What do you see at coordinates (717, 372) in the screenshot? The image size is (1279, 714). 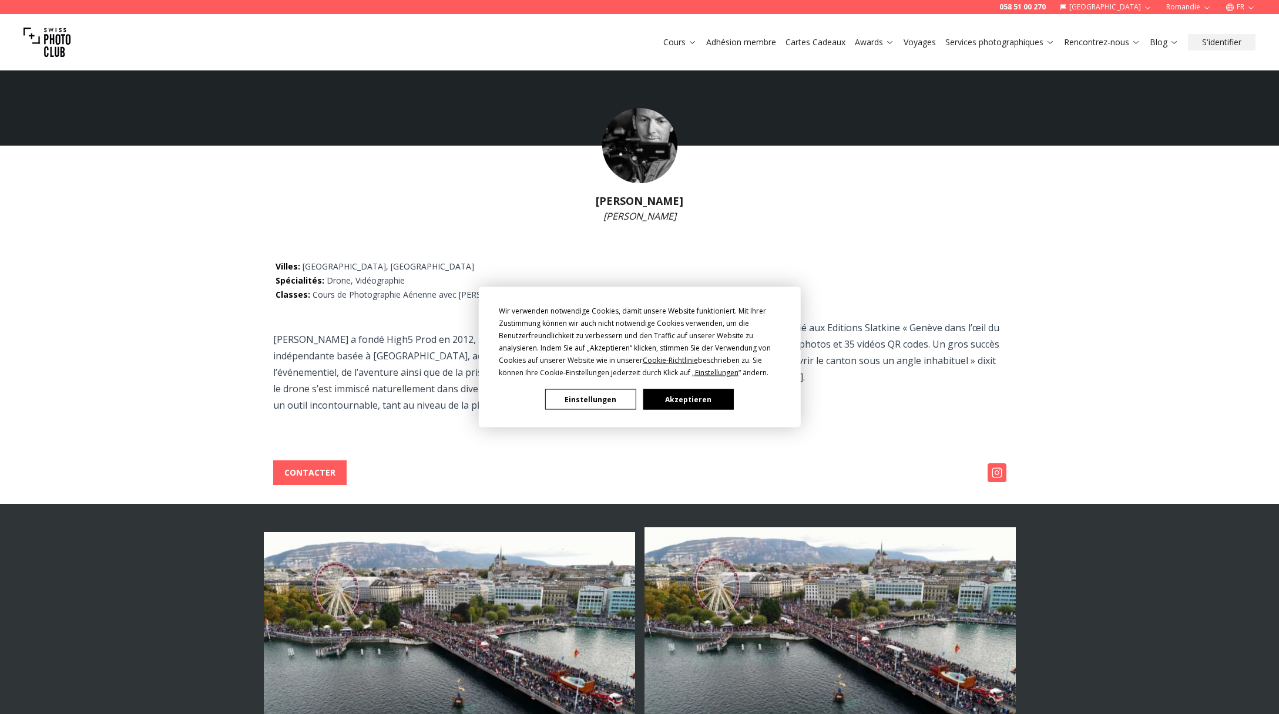 I see `span: Einstellungen` at bounding box center [717, 372].